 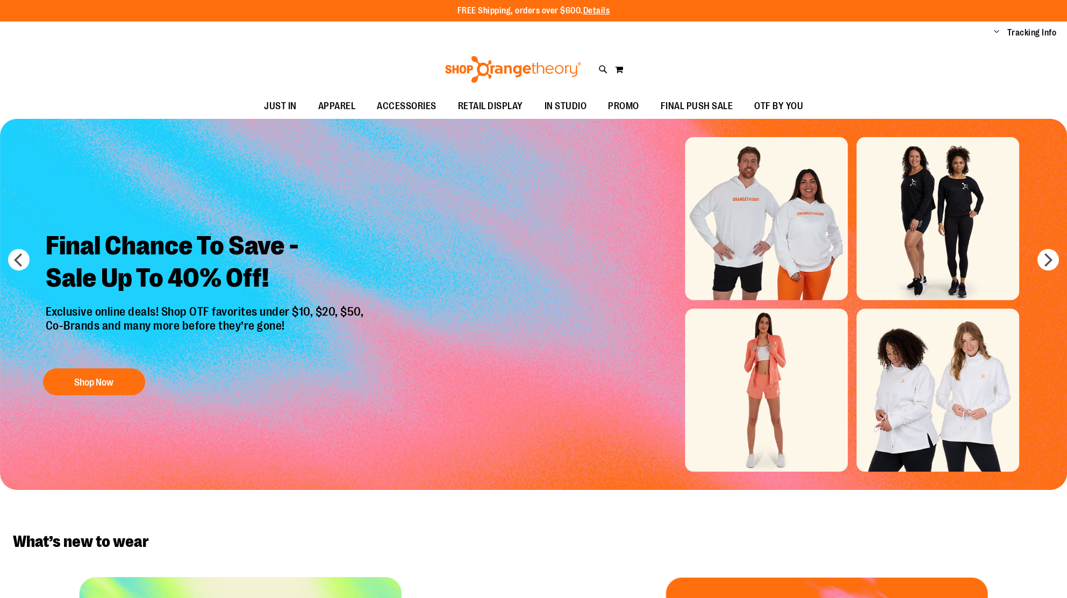 What do you see at coordinates (280, 106) in the screenshot?
I see `span: JUST IN` at bounding box center [280, 106].